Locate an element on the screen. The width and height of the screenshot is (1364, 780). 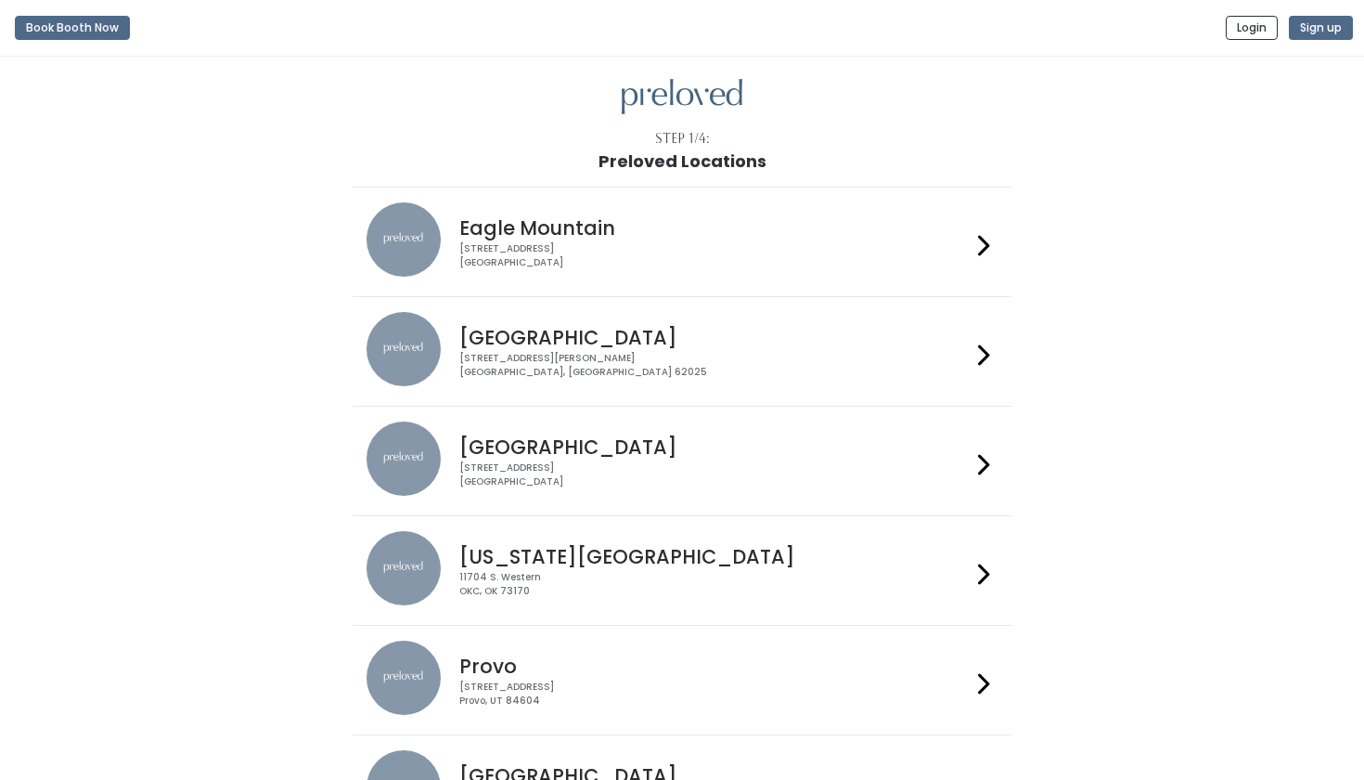
a: Book Booth Now is located at coordinates (72, 28).